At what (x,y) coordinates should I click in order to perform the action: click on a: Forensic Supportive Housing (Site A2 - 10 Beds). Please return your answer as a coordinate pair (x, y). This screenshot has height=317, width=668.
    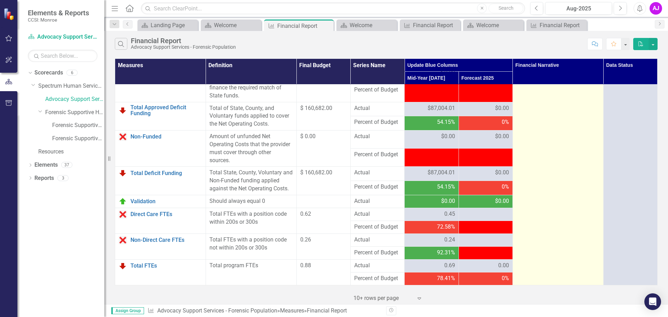
    Looking at the image, I should click on (78, 139).